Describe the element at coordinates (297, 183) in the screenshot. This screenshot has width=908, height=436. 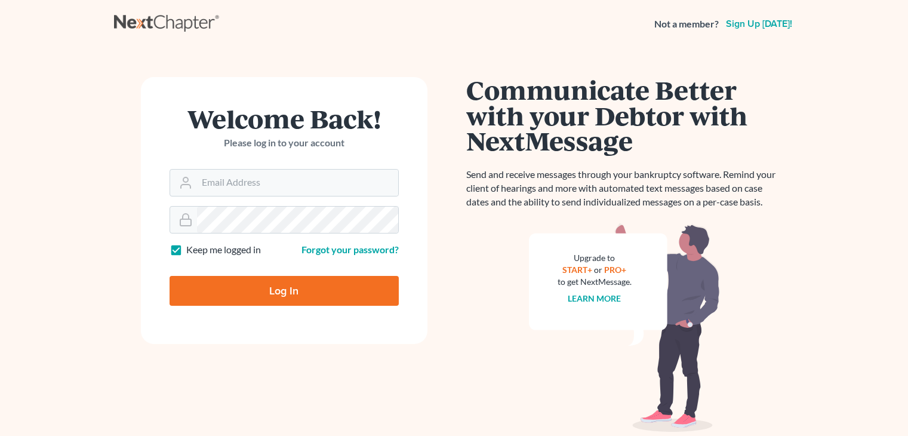
I see `input: Email Address` at that location.